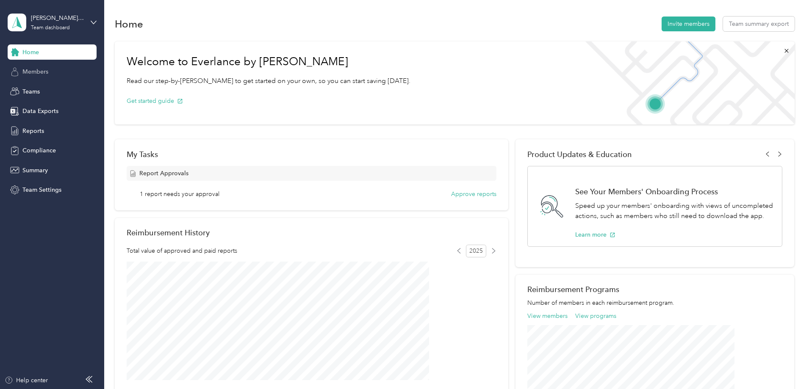  Describe the element at coordinates (155, 101) in the screenshot. I see `button: Get started guide` at that location.